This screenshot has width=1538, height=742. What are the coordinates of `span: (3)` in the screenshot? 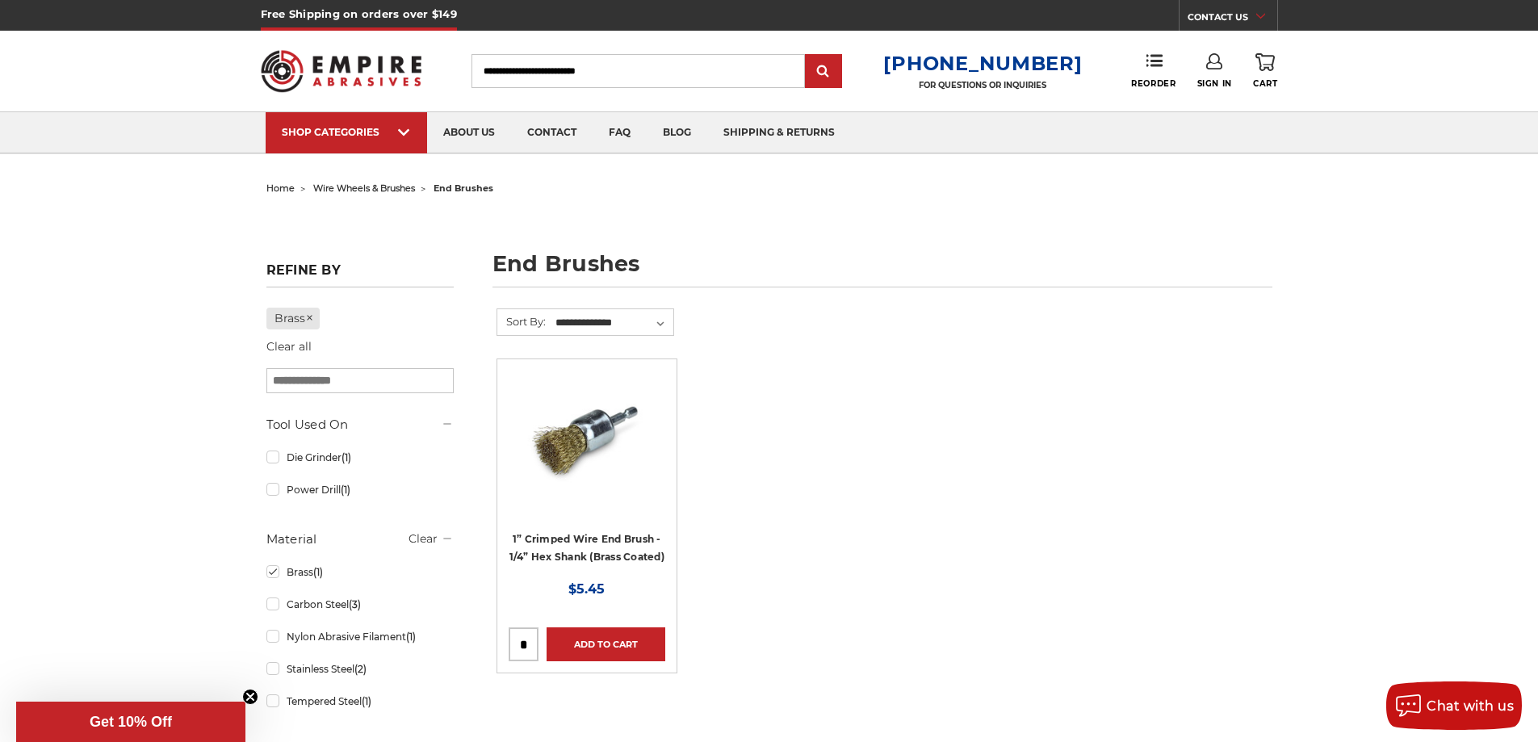 It's located at (354, 604).